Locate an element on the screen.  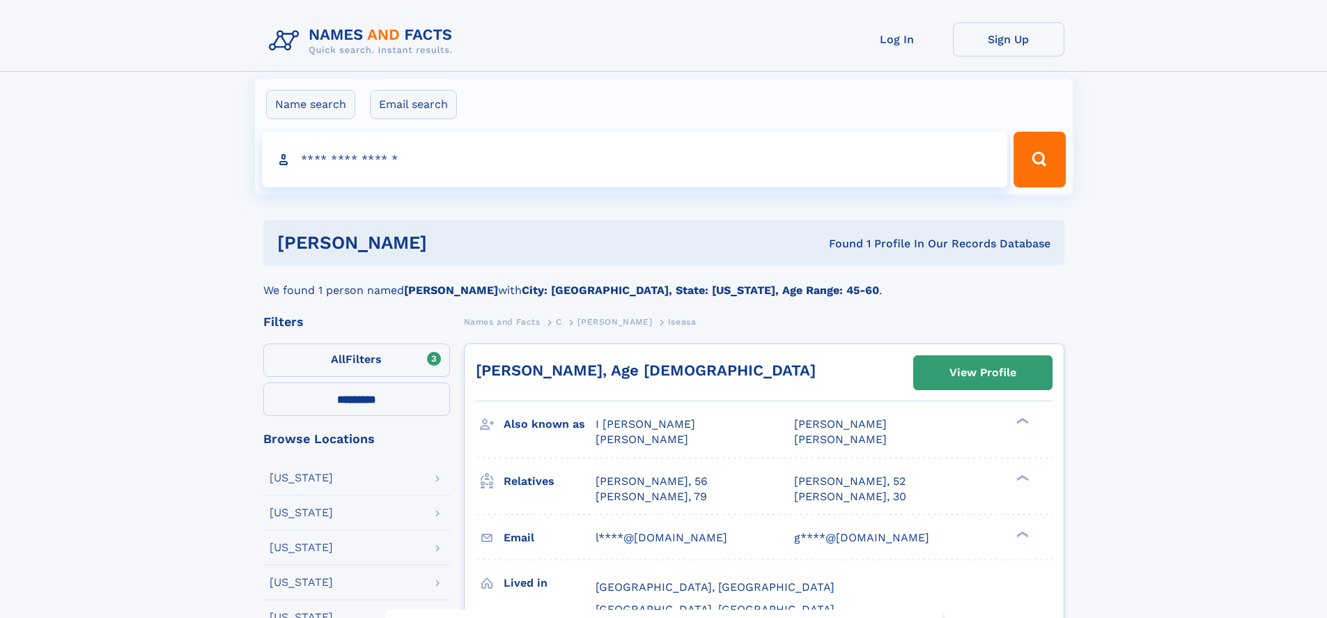
label: Filters is located at coordinates (357, 360).